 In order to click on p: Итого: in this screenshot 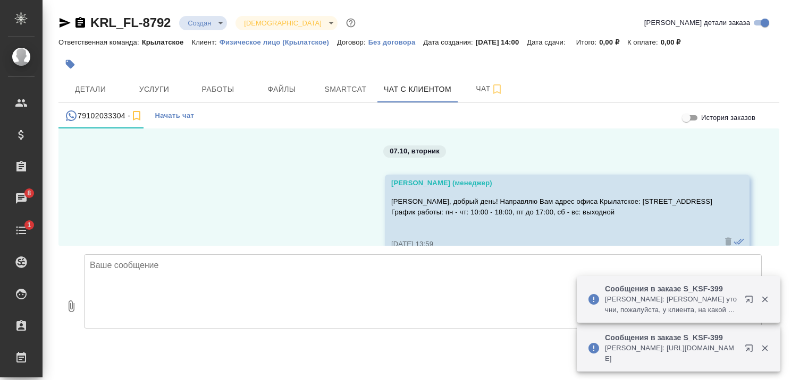, I will do `click(587, 42)`.